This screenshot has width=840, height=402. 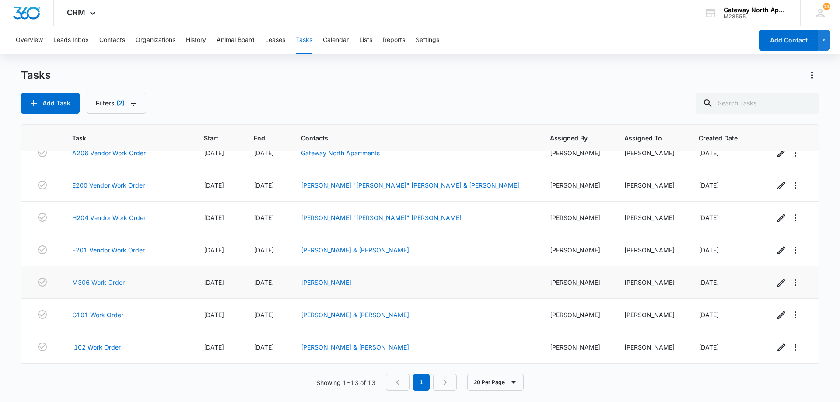 What do you see at coordinates (109, 153) in the screenshot?
I see `a: A206 Vendor Work Order` at bounding box center [109, 153].